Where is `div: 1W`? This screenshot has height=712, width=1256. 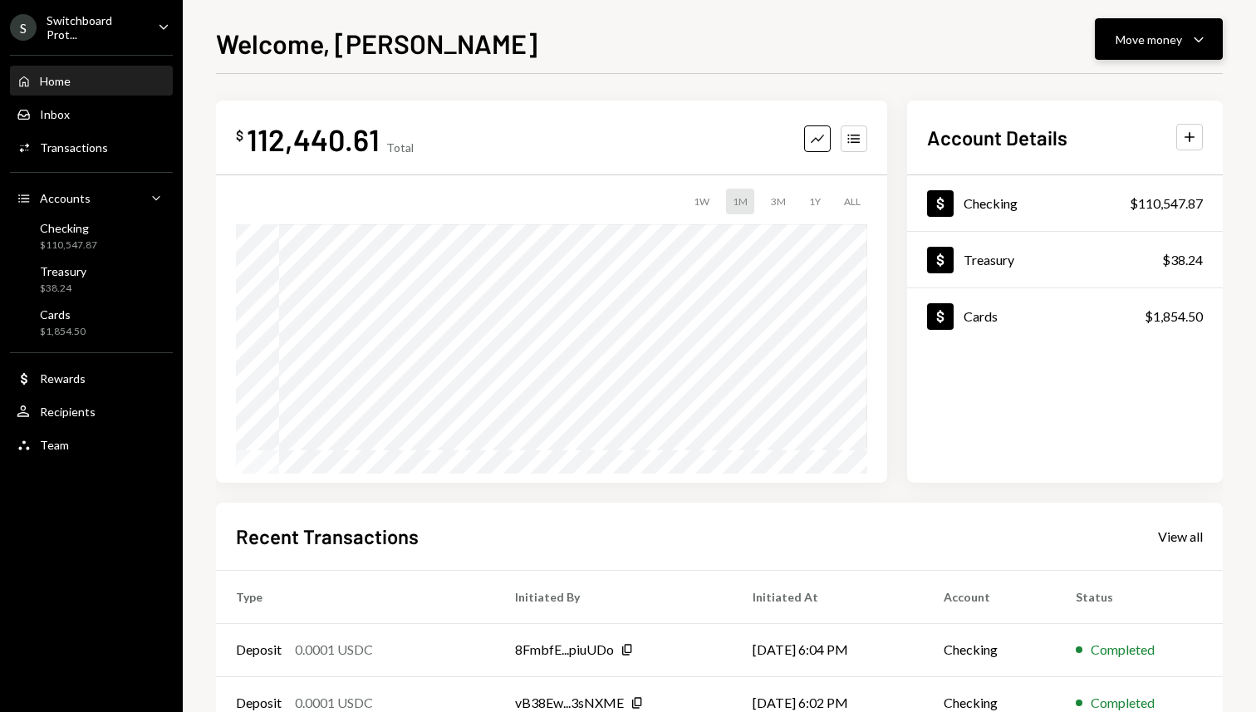
div: 1W is located at coordinates (701, 201).